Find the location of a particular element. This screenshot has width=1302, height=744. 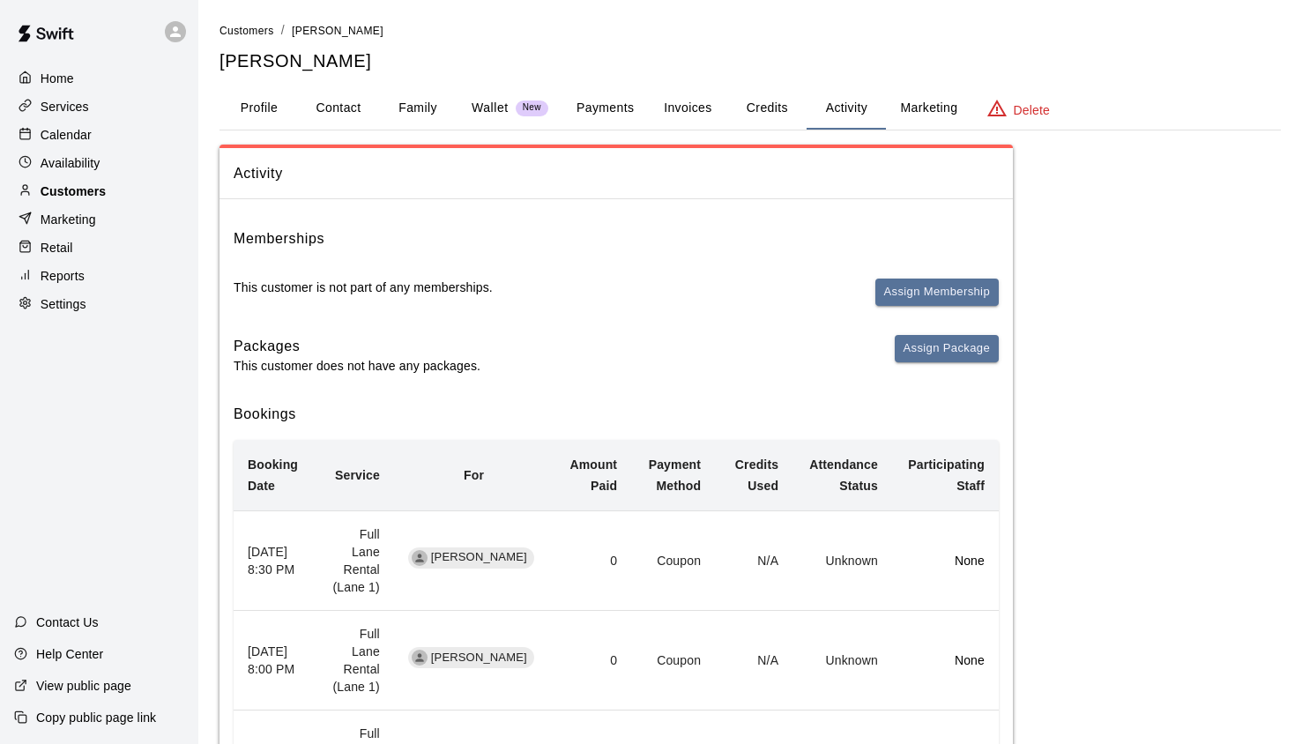

button: Credits is located at coordinates (767, 108).